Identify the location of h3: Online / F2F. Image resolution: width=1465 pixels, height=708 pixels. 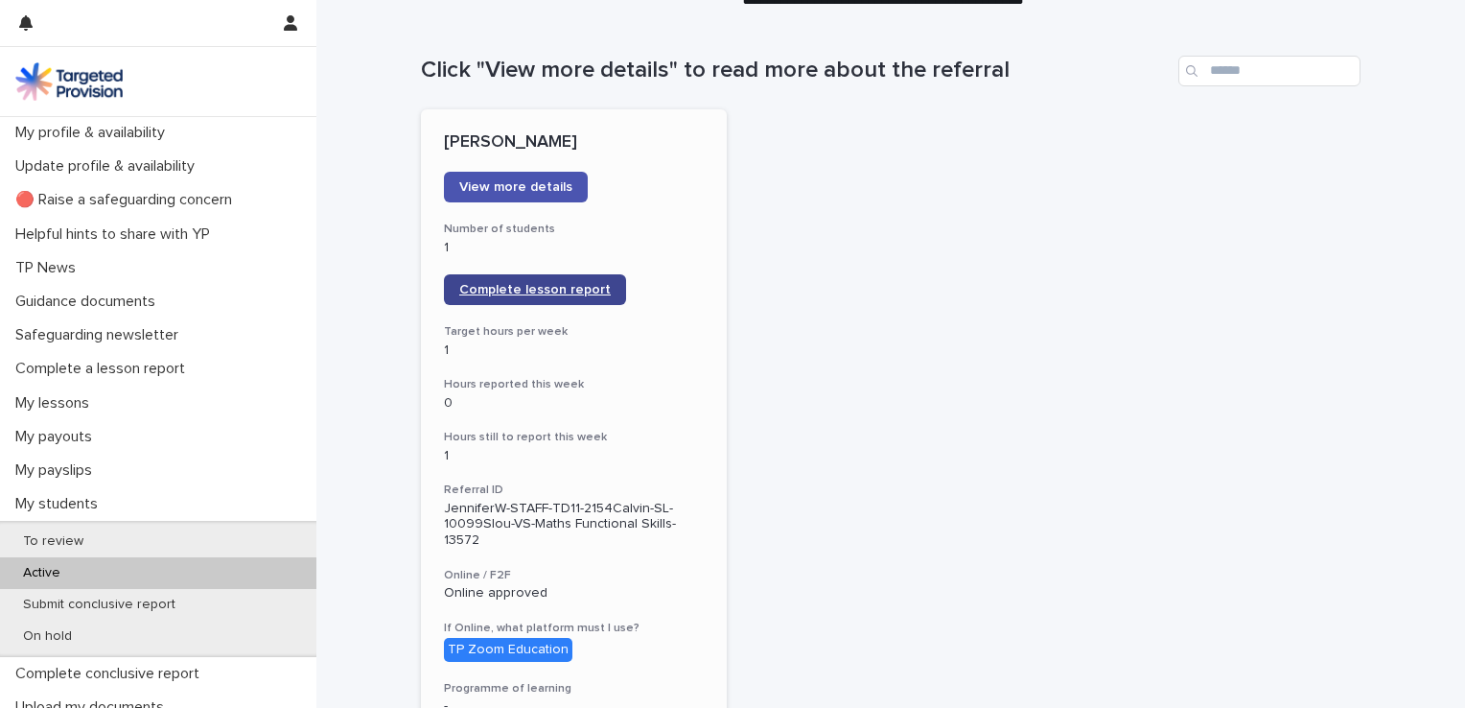
(573, 575).